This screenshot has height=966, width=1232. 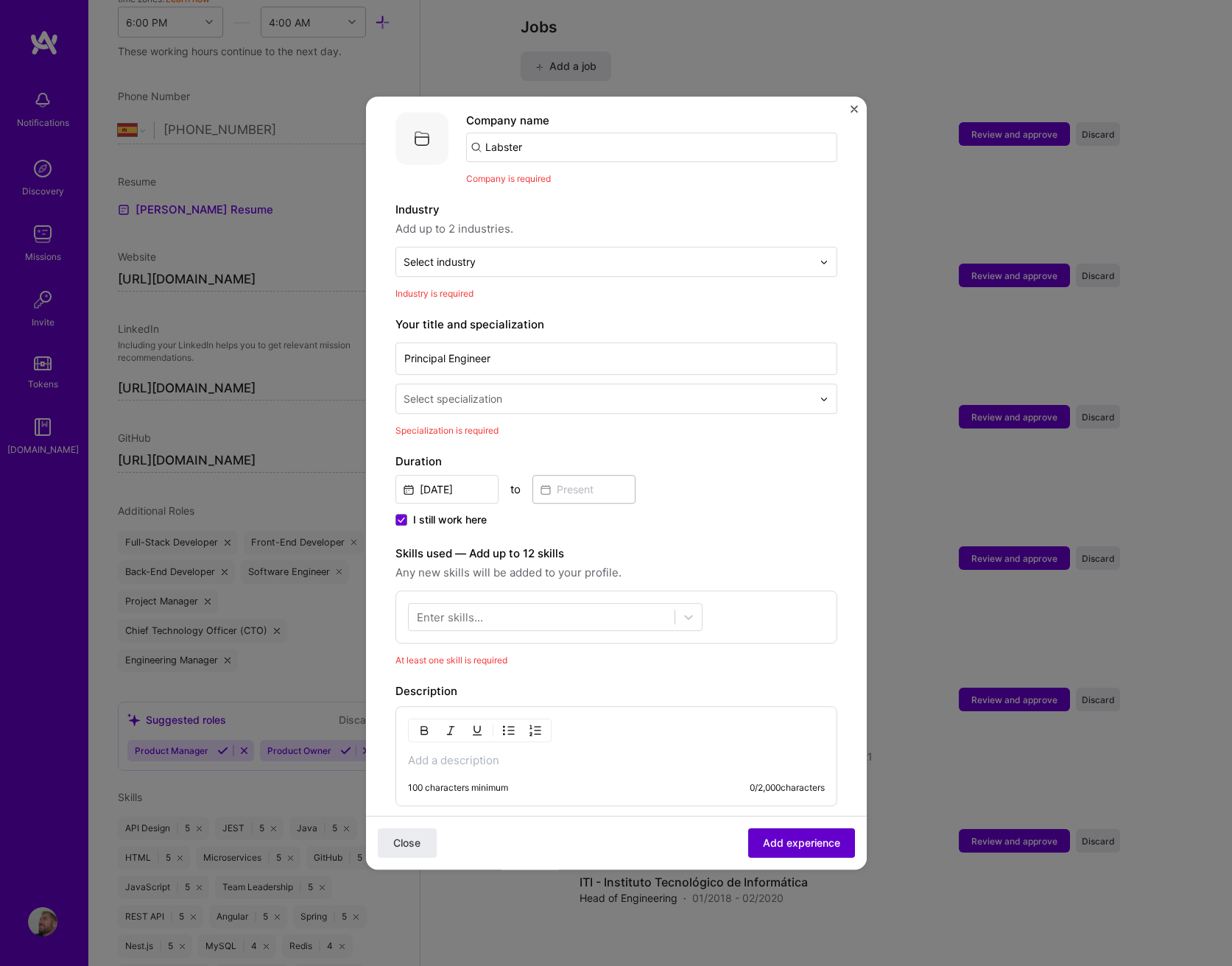 I want to click on span: At least one skill is required, so click(x=451, y=659).